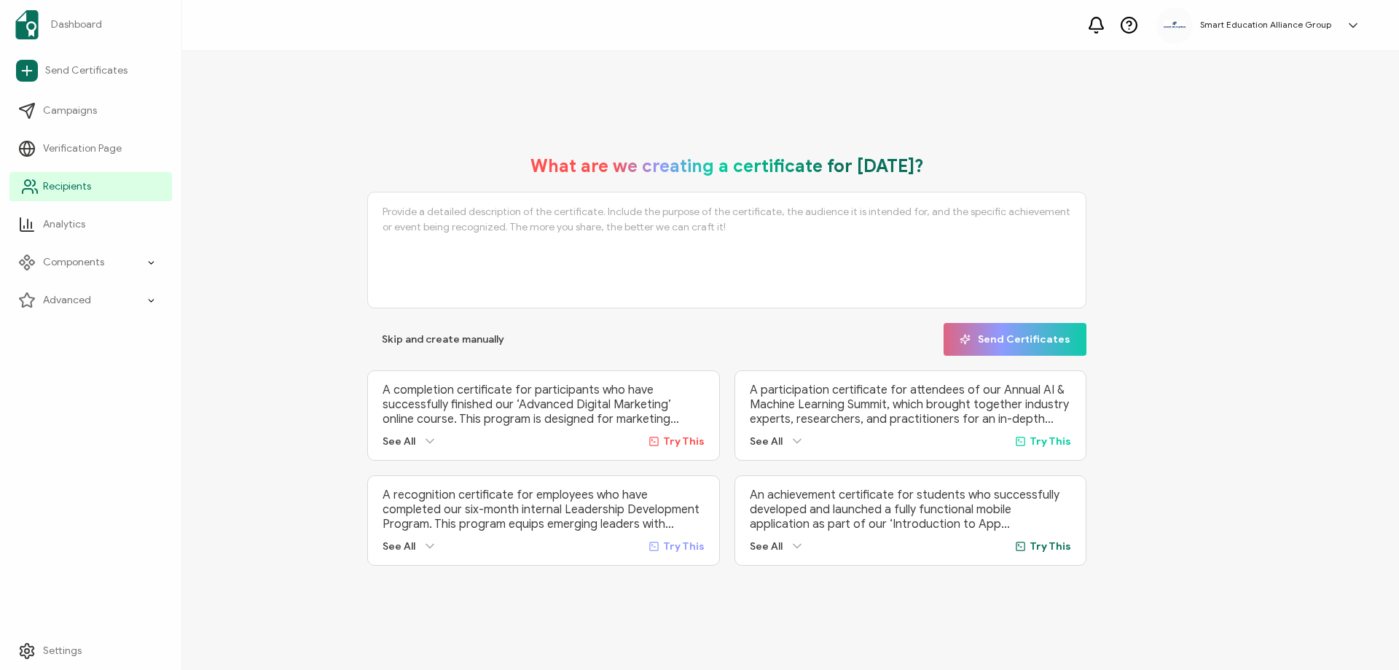 This screenshot has width=1399, height=670. Describe the element at coordinates (544, 405) in the screenshot. I see `p: A completion certificate for participants who have successfully finished our ‘Advanced Digital Ma...` at that location.